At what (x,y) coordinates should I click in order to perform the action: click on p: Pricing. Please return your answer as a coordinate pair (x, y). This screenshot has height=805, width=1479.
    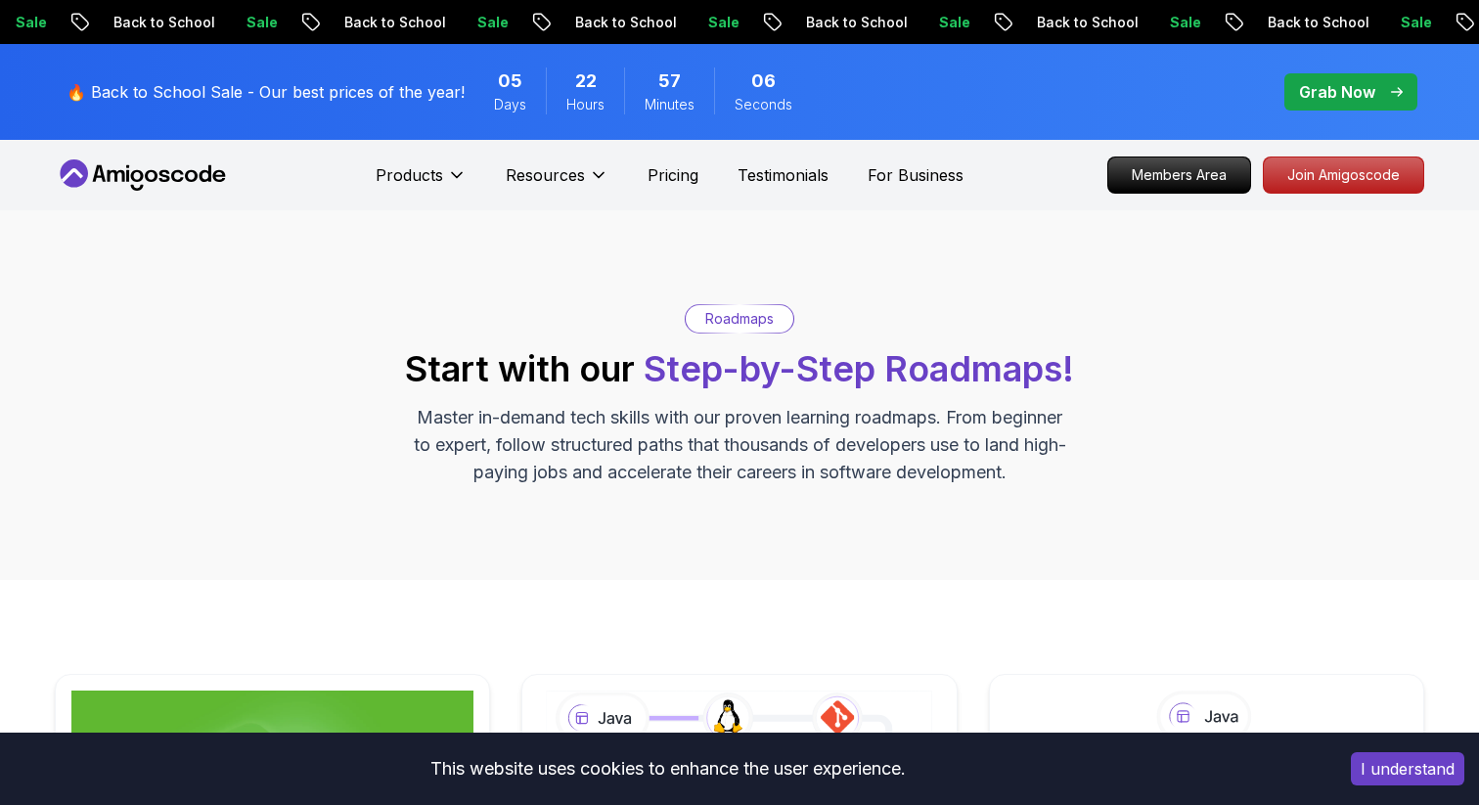
    Looking at the image, I should click on (673, 175).